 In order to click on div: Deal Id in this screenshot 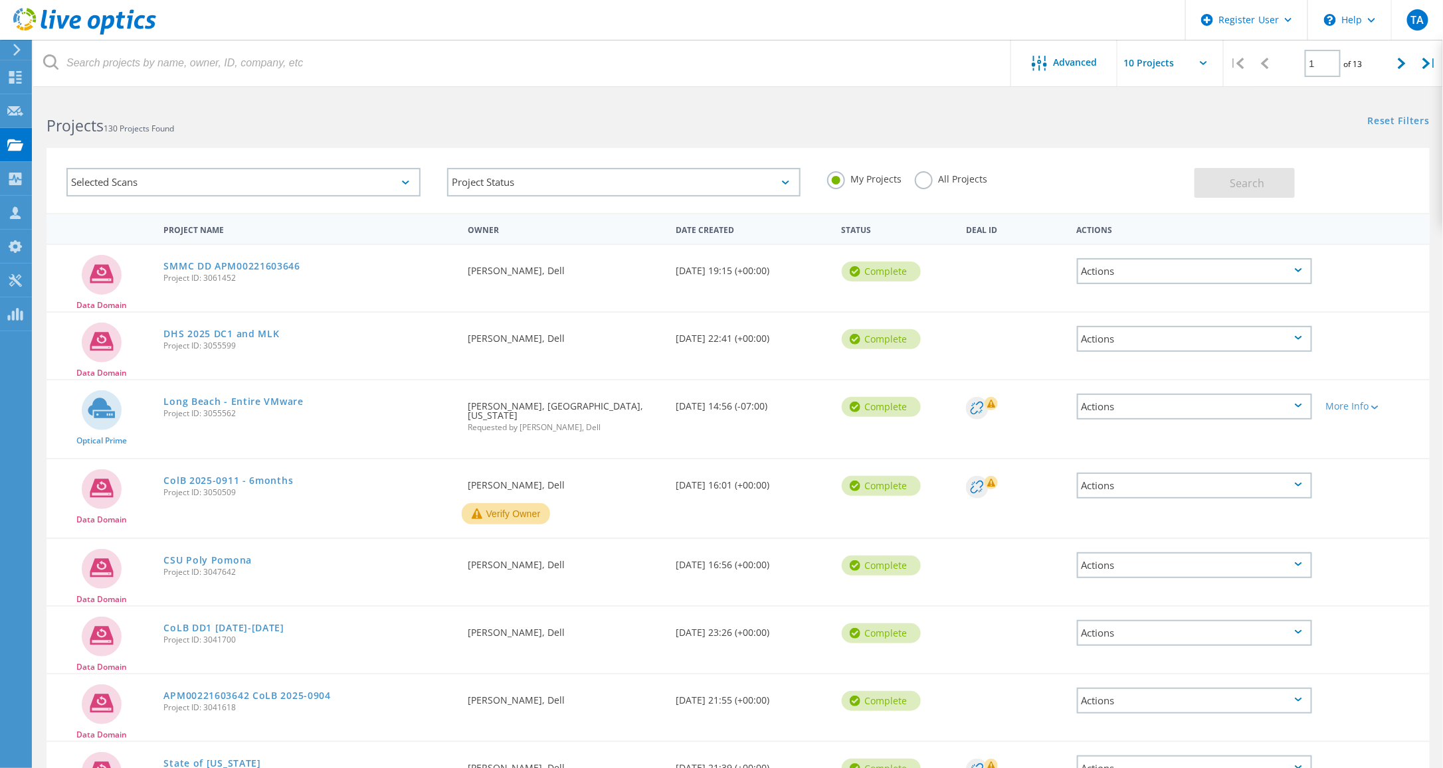, I will do `click(1014, 228)`.